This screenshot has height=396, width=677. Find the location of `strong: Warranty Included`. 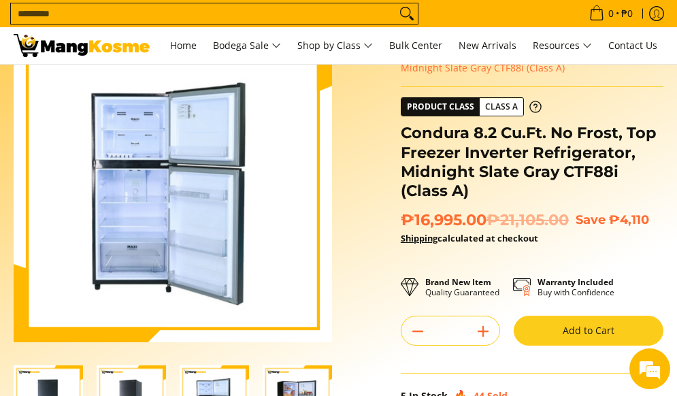

strong: Warranty Included is located at coordinates (575, 281).